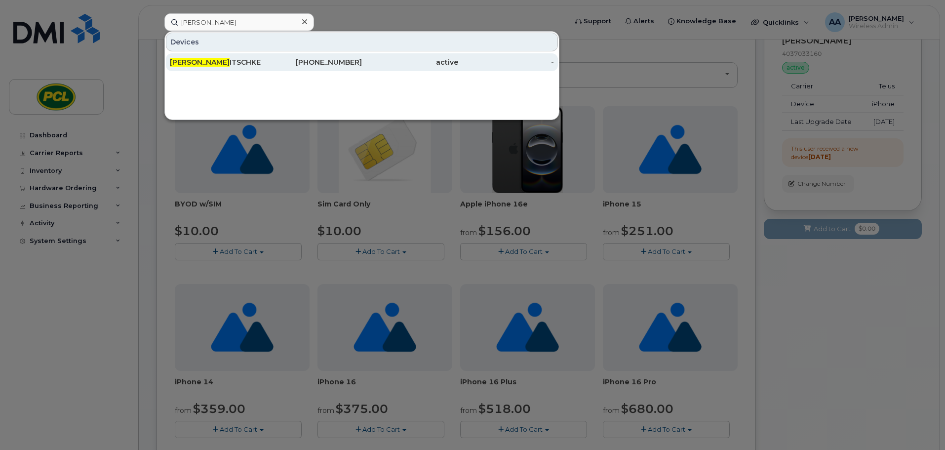 This screenshot has height=450, width=945. Describe the element at coordinates (410, 62) in the screenshot. I see `div: active` at that location.